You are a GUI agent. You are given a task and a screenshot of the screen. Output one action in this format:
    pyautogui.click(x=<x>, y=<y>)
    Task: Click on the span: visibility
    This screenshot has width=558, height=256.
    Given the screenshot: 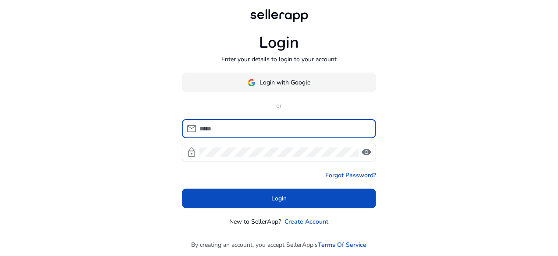 What is the action you would take?
    pyautogui.click(x=366, y=153)
    